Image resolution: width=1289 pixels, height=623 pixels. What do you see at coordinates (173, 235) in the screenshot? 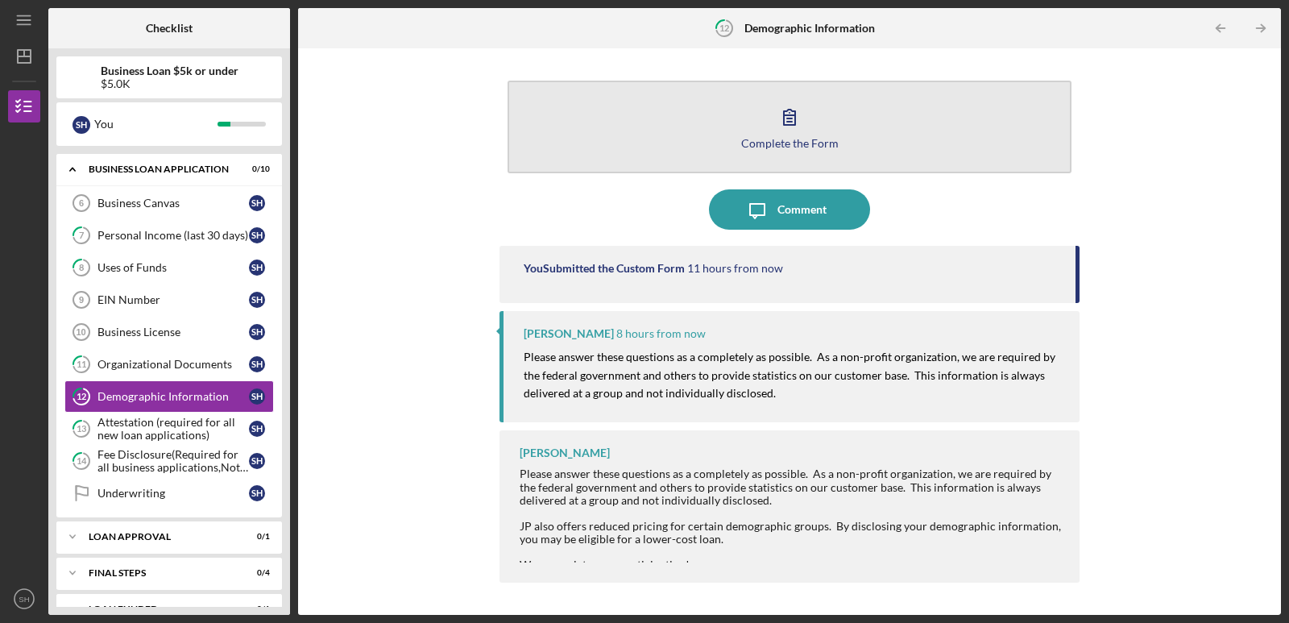
I see `div: Personal Income (last 30 days)` at bounding box center [173, 235].